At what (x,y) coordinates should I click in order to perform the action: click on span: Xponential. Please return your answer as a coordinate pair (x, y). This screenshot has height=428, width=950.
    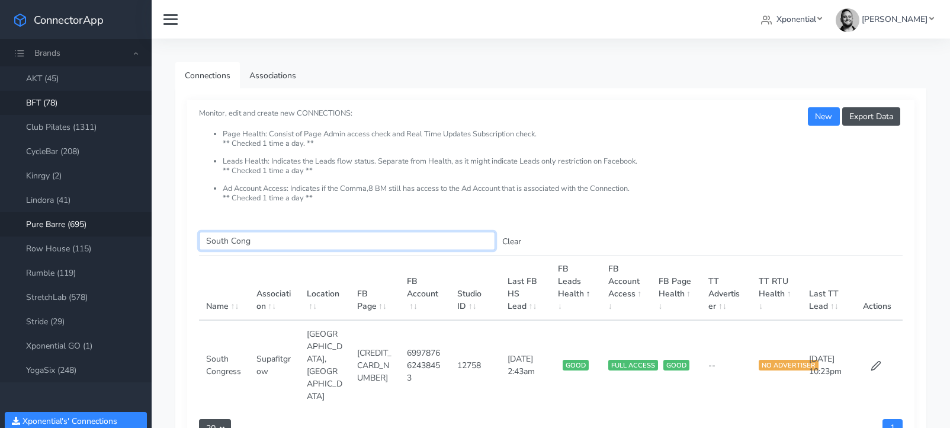
    Looking at the image, I should click on (796, 19).